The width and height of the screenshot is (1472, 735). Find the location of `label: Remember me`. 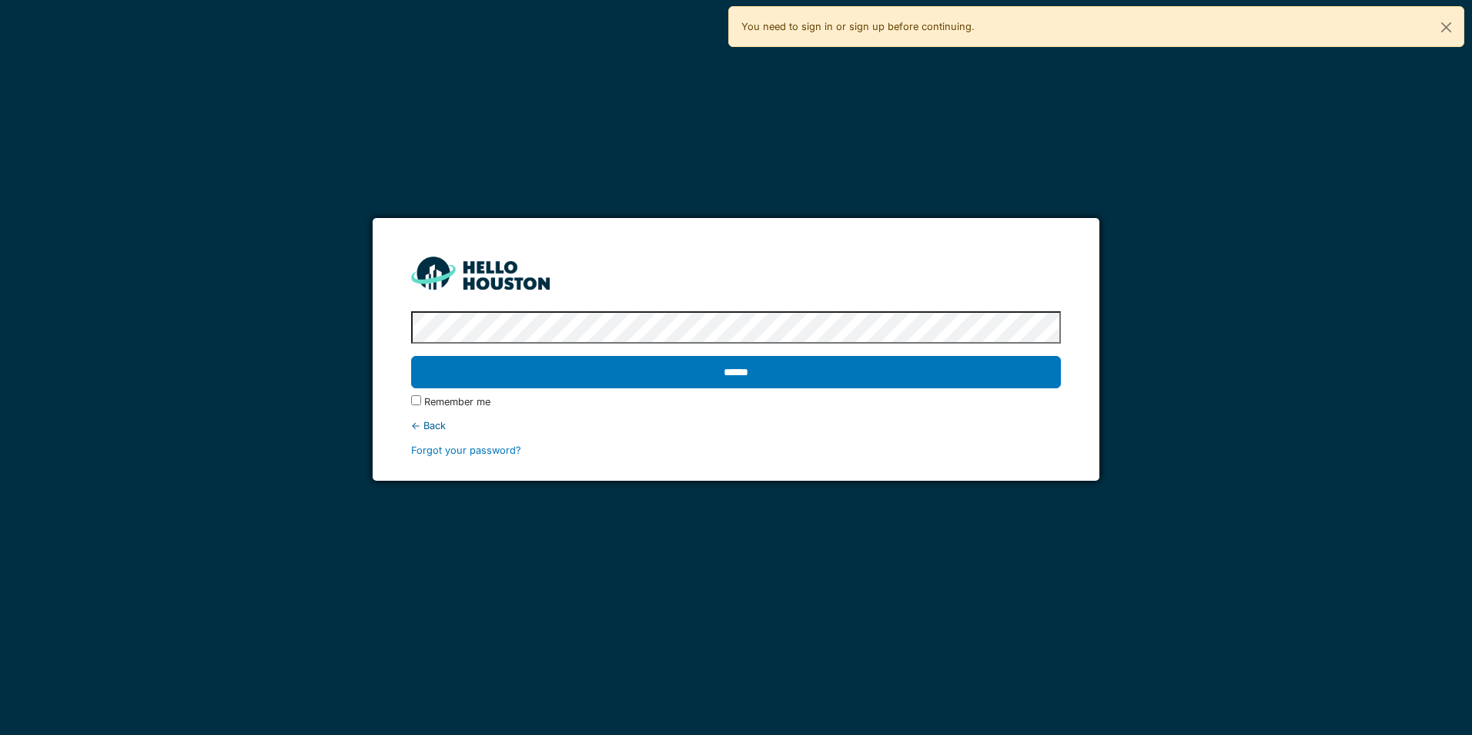

label: Remember me is located at coordinates (457, 401).